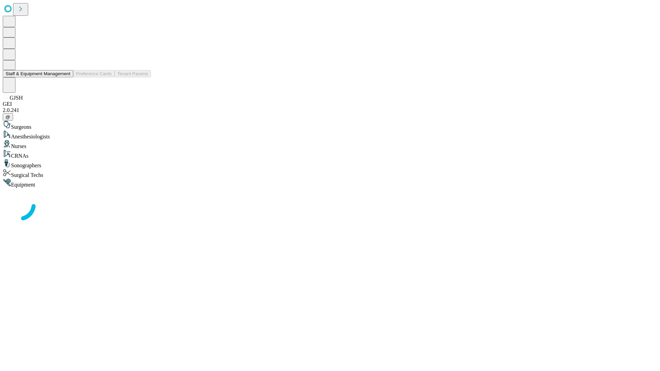 The image size is (660, 371). Describe the element at coordinates (16, 98) in the screenshot. I see `span: GJSH` at that location.